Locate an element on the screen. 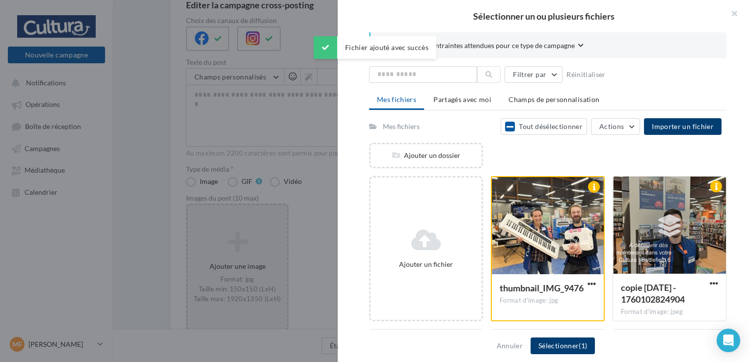 This screenshot has height=362, width=750. div: Format d'image: jpg is located at coordinates (548, 301).